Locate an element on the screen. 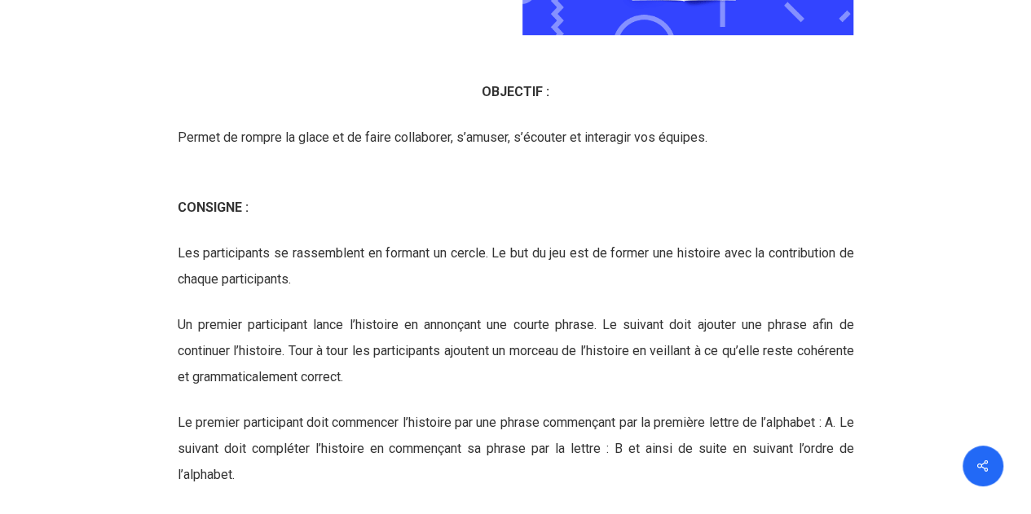  p: Permet de rompre la glace et de faire collaborer, s’amuser, s’écouter et interagir vos équipes. is located at coordinates (516, 138).